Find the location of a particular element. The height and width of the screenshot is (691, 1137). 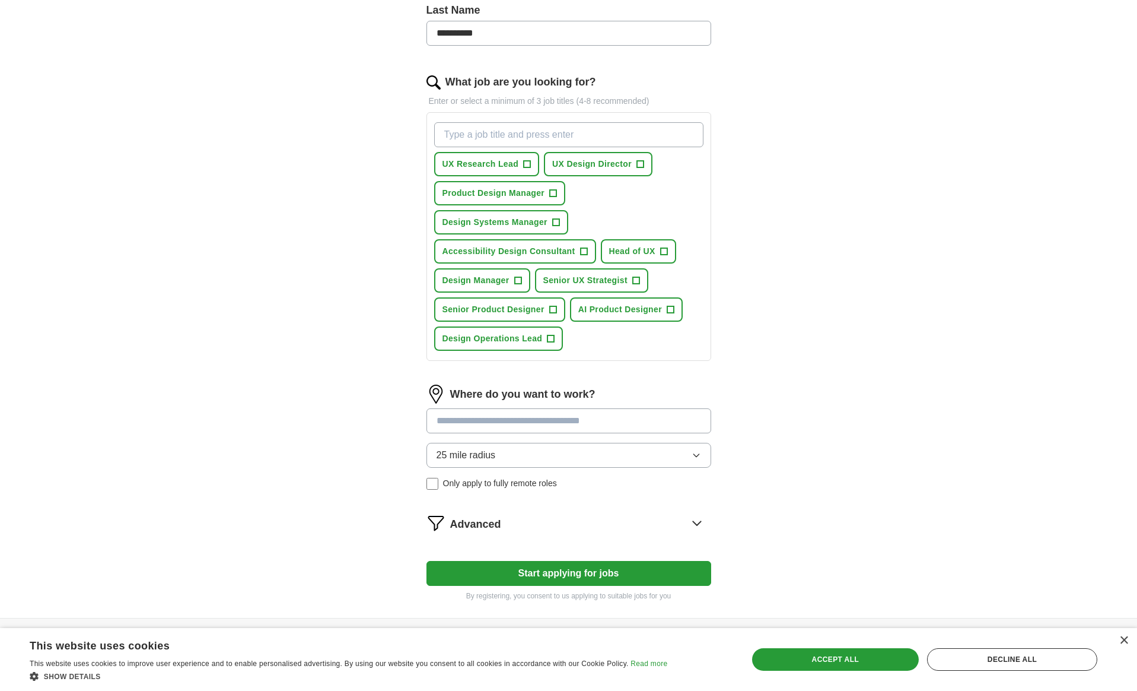

span: AI Product Designer is located at coordinates (620, 309).